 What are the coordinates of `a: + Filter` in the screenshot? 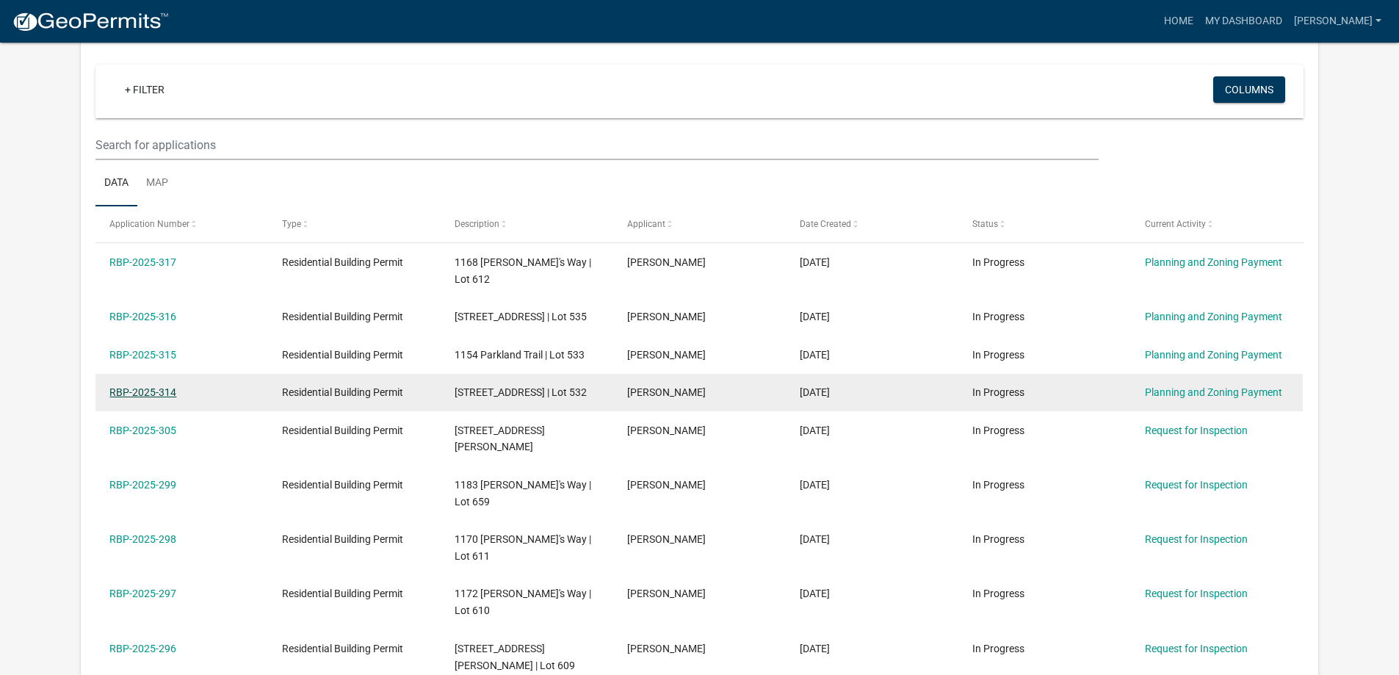 It's located at (145, 90).